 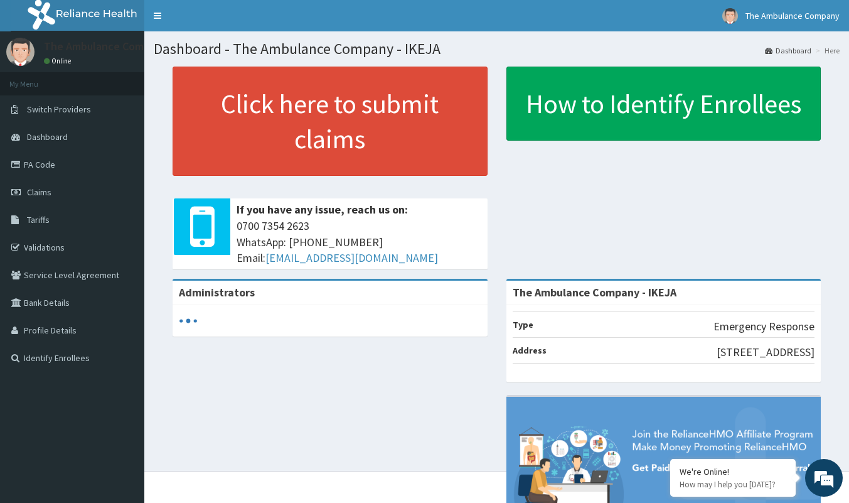 I want to click on span: The Ambulance Company, so click(x=793, y=16).